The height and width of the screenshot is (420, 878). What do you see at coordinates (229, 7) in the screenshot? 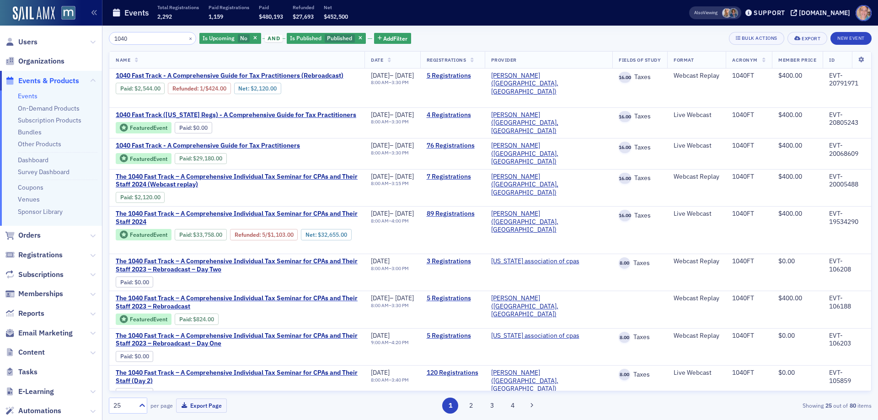
I see `p: Paid Registrations` at bounding box center [229, 7].